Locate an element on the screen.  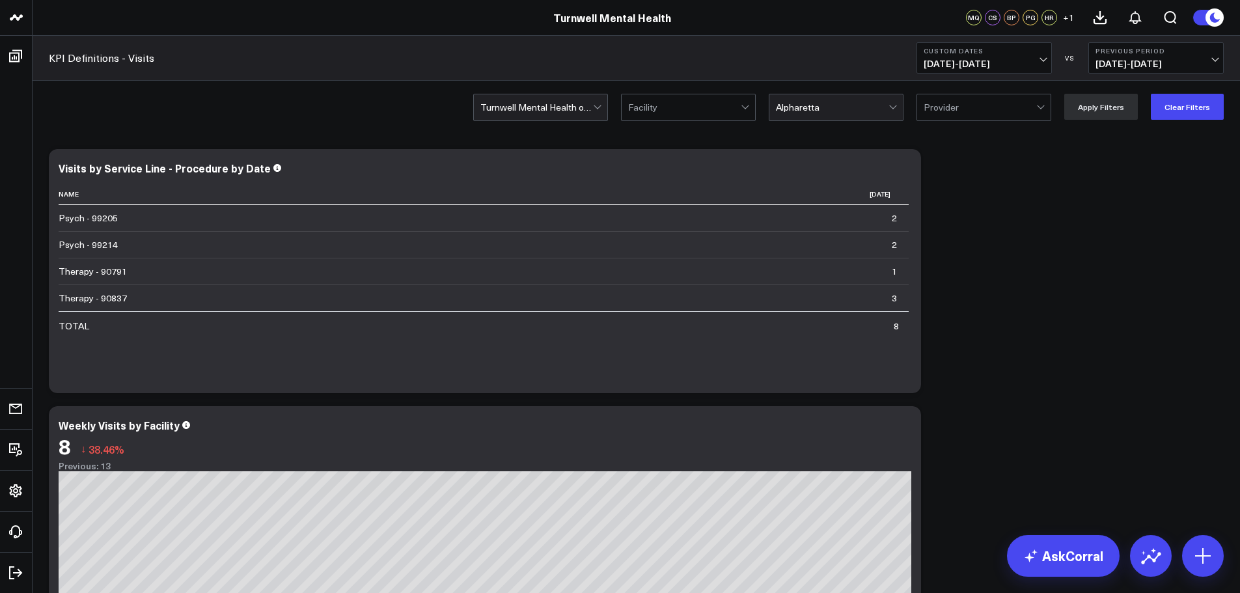
span: + 1 is located at coordinates (1068, 18).